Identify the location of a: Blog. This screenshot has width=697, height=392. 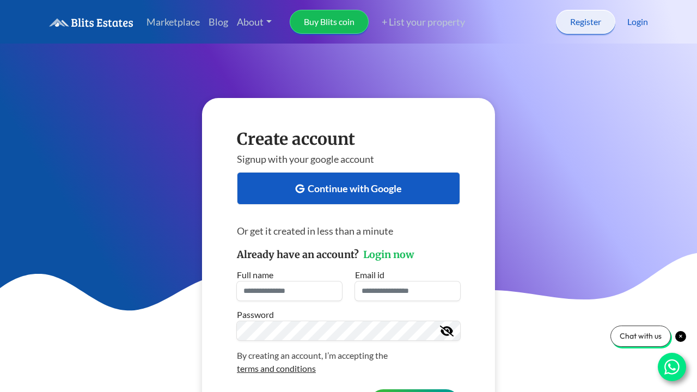
(218, 22).